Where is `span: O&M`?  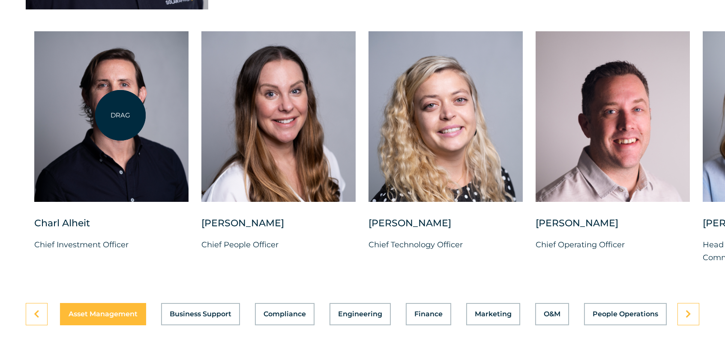
span: O&M is located at coordinates (552, 314).